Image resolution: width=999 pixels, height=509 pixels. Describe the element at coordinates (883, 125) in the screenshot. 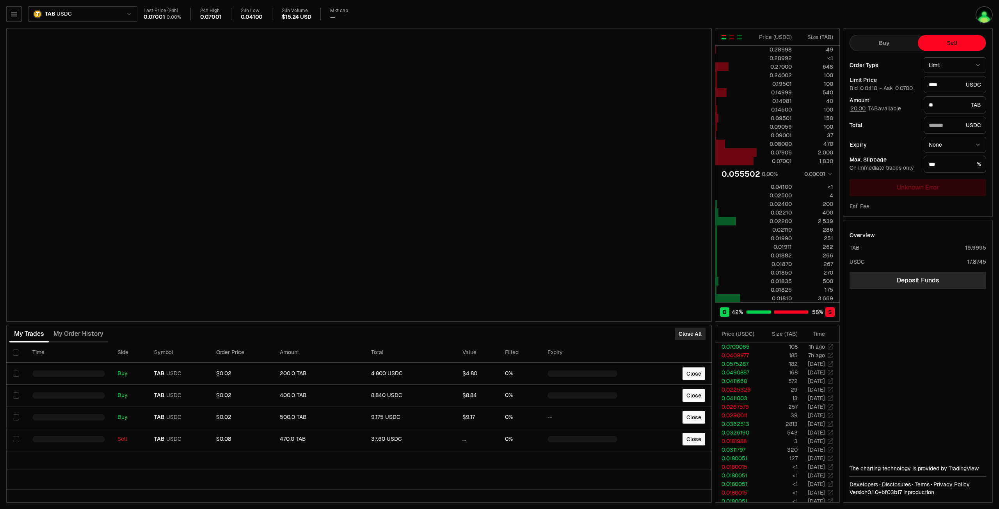

I see `div: Total` at that location.